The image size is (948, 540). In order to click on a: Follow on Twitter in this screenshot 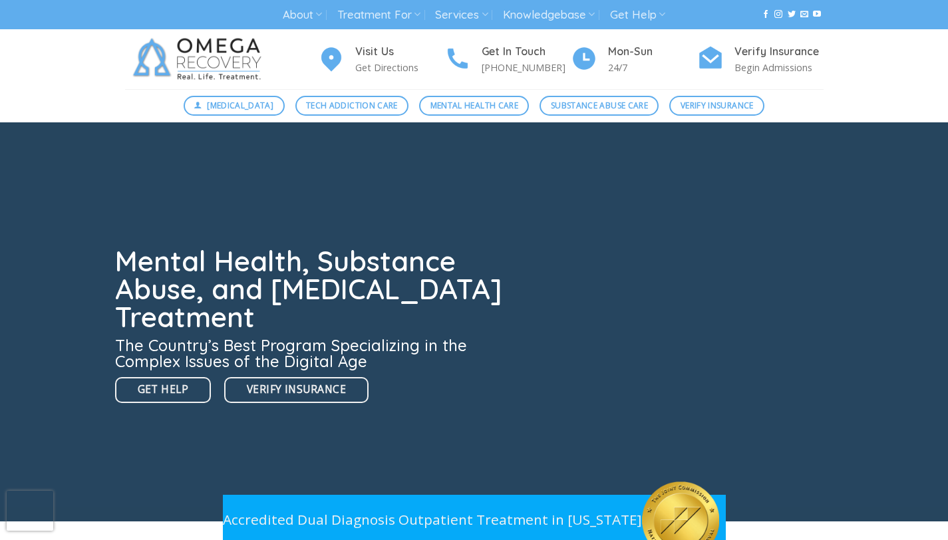, I will do `click(792, 15)`.